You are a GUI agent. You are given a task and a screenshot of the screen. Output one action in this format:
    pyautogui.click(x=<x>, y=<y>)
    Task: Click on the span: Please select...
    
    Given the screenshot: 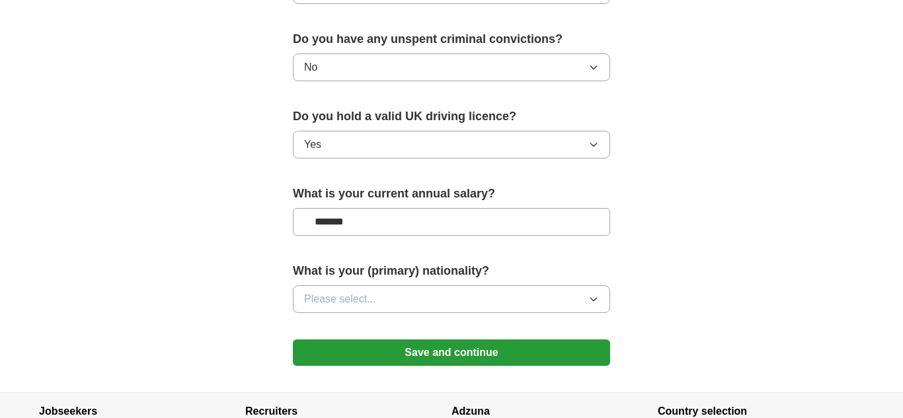 What is the action you would take?
    pyautogui.click(x=340, y=299)
    